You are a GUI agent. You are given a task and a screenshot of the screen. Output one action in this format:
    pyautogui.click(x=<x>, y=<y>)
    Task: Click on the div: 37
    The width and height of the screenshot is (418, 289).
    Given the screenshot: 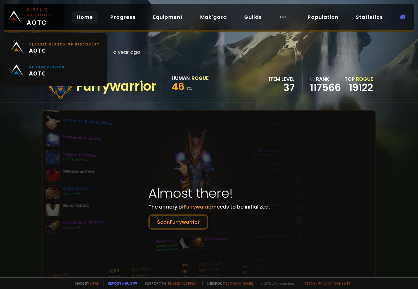 What is the action you would take?
    pyautogui.click(x=282, y=88)
    